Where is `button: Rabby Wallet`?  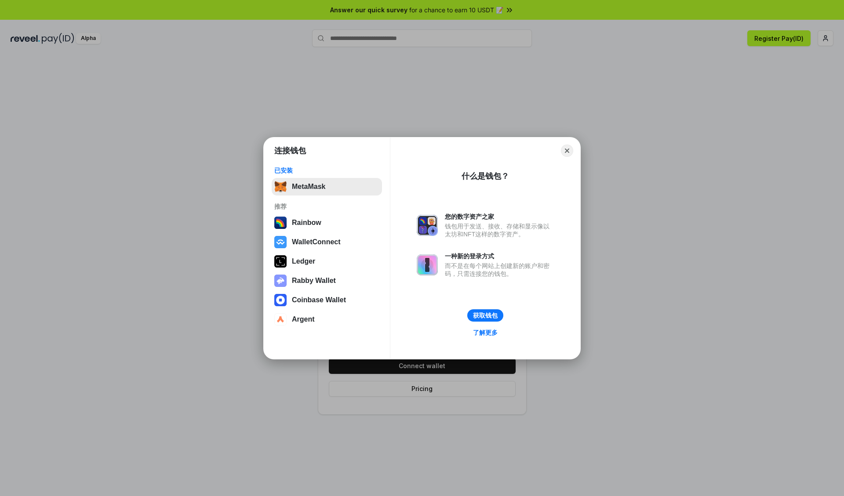
button: Rabby Wallet is located at coordinates (327, 281).